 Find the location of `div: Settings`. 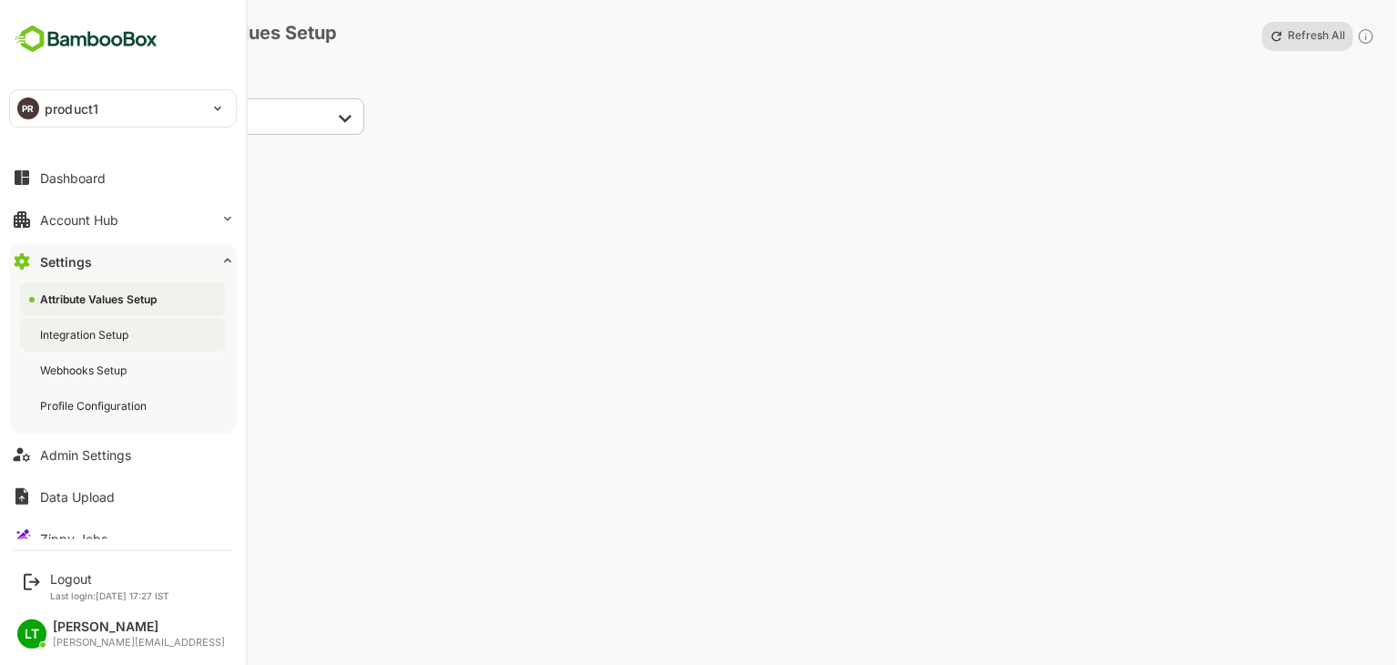

div: Settings is located at coordinates (66, 261).